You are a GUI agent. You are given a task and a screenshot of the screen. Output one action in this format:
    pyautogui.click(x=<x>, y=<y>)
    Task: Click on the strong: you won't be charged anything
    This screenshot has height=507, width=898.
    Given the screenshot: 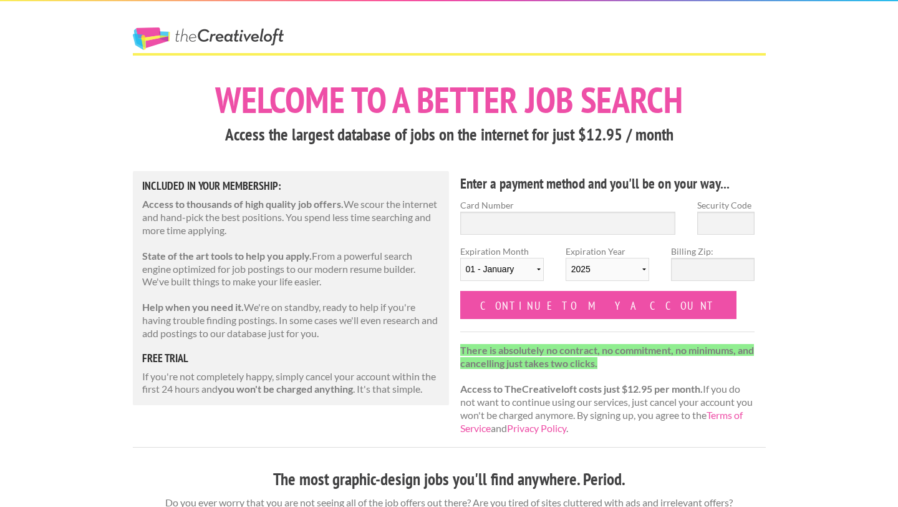 What is the action you would take?
    pyautogui.click(x=285, y=388)
    